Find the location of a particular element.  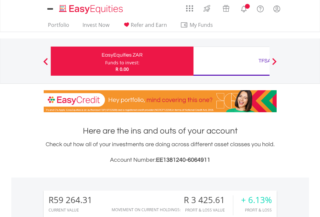

div: CURRENT VALUE is located at coordinates (70, 210).